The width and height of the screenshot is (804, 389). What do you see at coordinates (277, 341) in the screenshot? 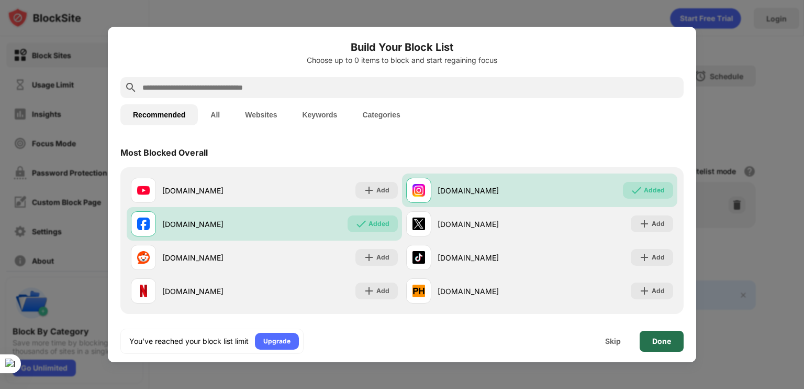
I see `div: Upgrade` at bounding box center [277, 341].